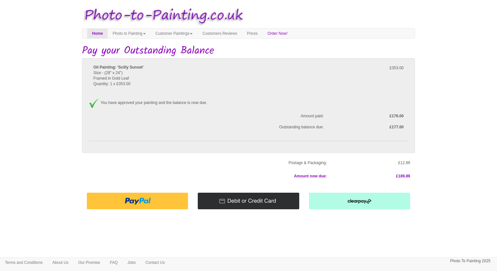 Image resolution: width=497 pixels, height=271 pixels. Describe the element at coordinates (114, 263) in the screenshot. I see `a: FAQ` at that location.